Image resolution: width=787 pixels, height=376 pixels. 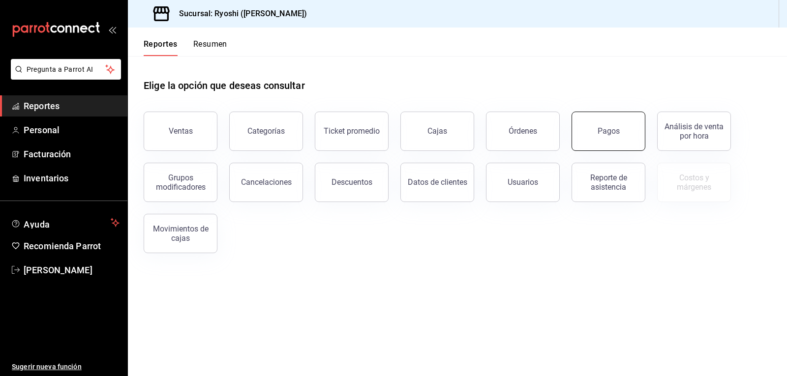 I want to click on div: Descuentos, so click(x=352, y=182).